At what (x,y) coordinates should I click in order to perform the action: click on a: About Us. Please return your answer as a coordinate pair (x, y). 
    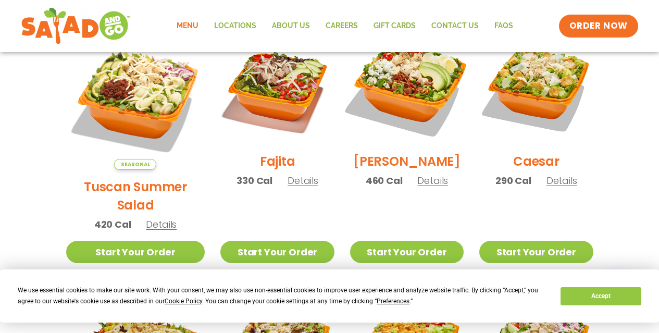
    Looking at the image, I should click on (291, 26).